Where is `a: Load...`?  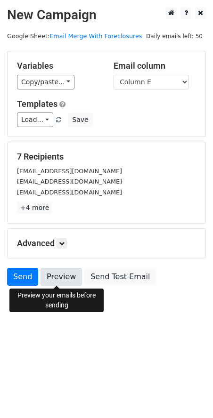
a: Load... is located at coordinates (35, 120).